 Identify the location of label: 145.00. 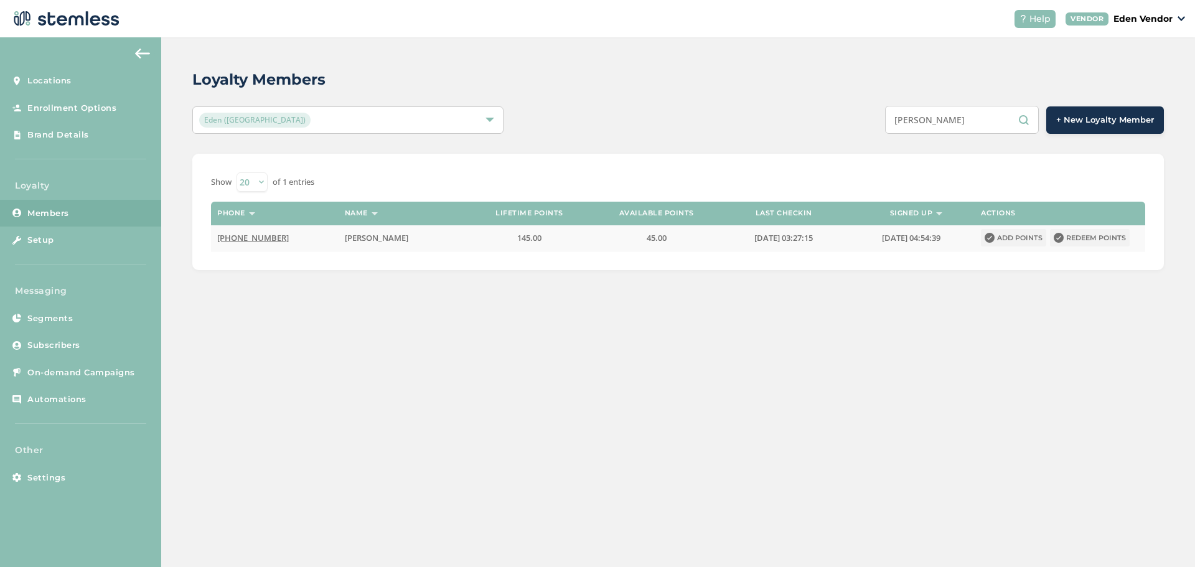
(529, 238).